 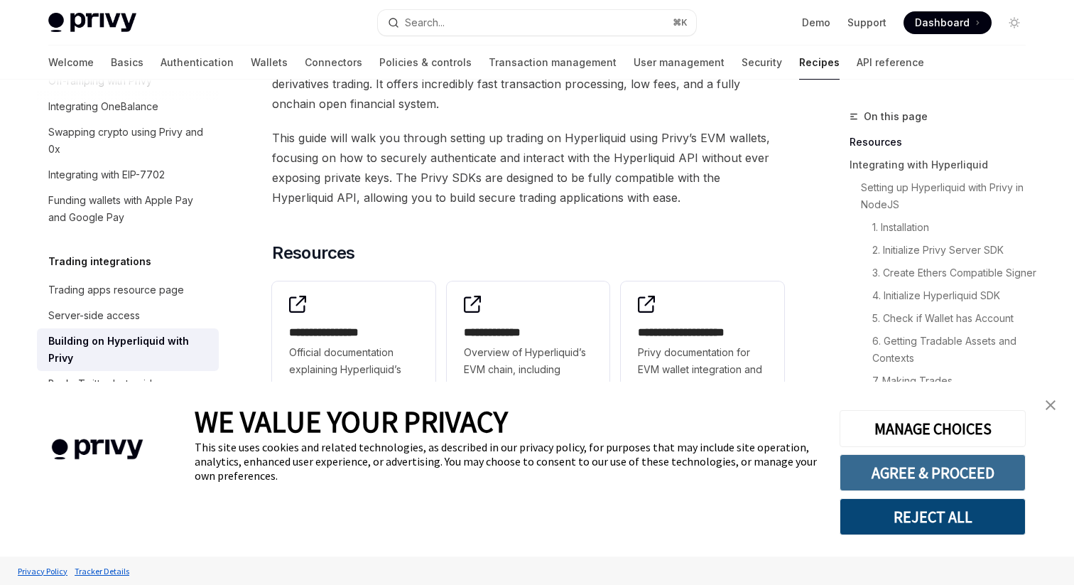 I want to click on div: Integrating with EIP-7702, so click(x=107, y=175).